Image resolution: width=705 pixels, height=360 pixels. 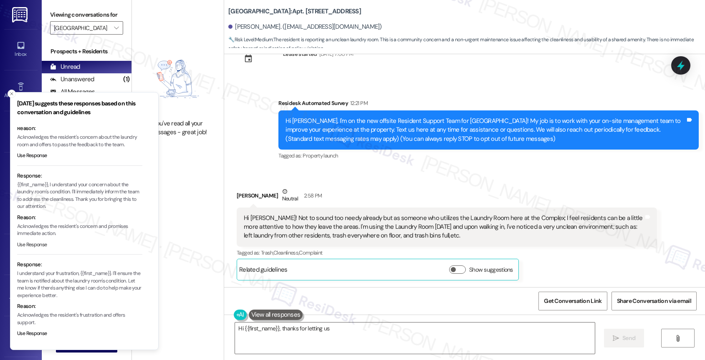 I want to click on button: Close toast, so click(x=12, y=94).